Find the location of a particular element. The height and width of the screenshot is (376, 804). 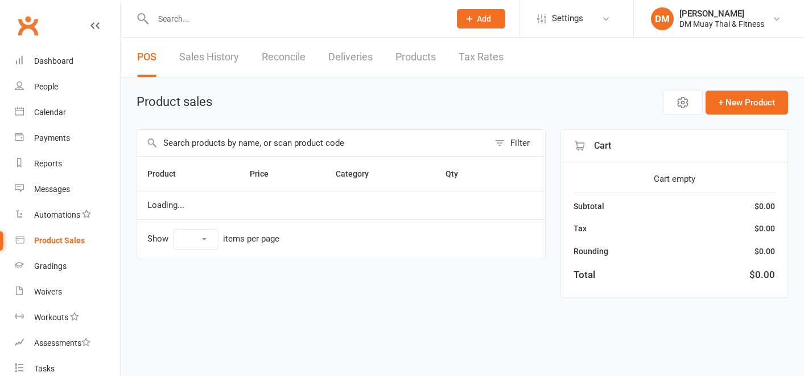

a: Messages is located at coordinates (67, 189).